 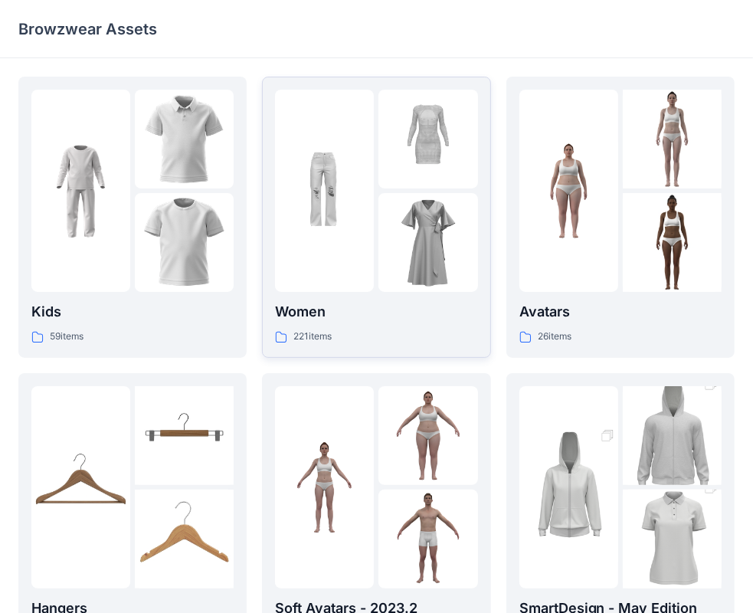 What do you see at coordinates (87, 29) in the screenshot?
I see `p: Browzwear Assets` at bounding box center [87, 29].